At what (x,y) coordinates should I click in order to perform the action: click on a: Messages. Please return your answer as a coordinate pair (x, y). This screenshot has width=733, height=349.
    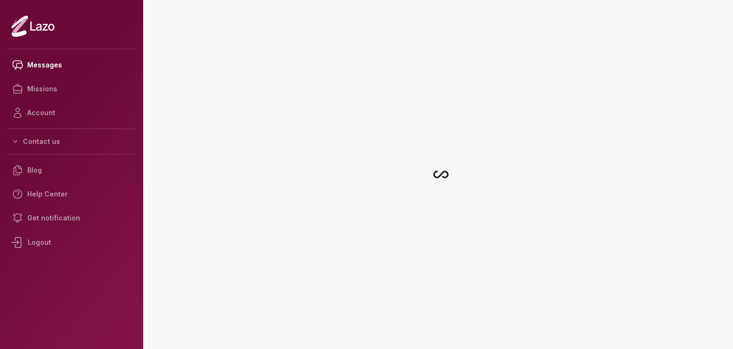
    Looking at the image, I should click on (72, 65).